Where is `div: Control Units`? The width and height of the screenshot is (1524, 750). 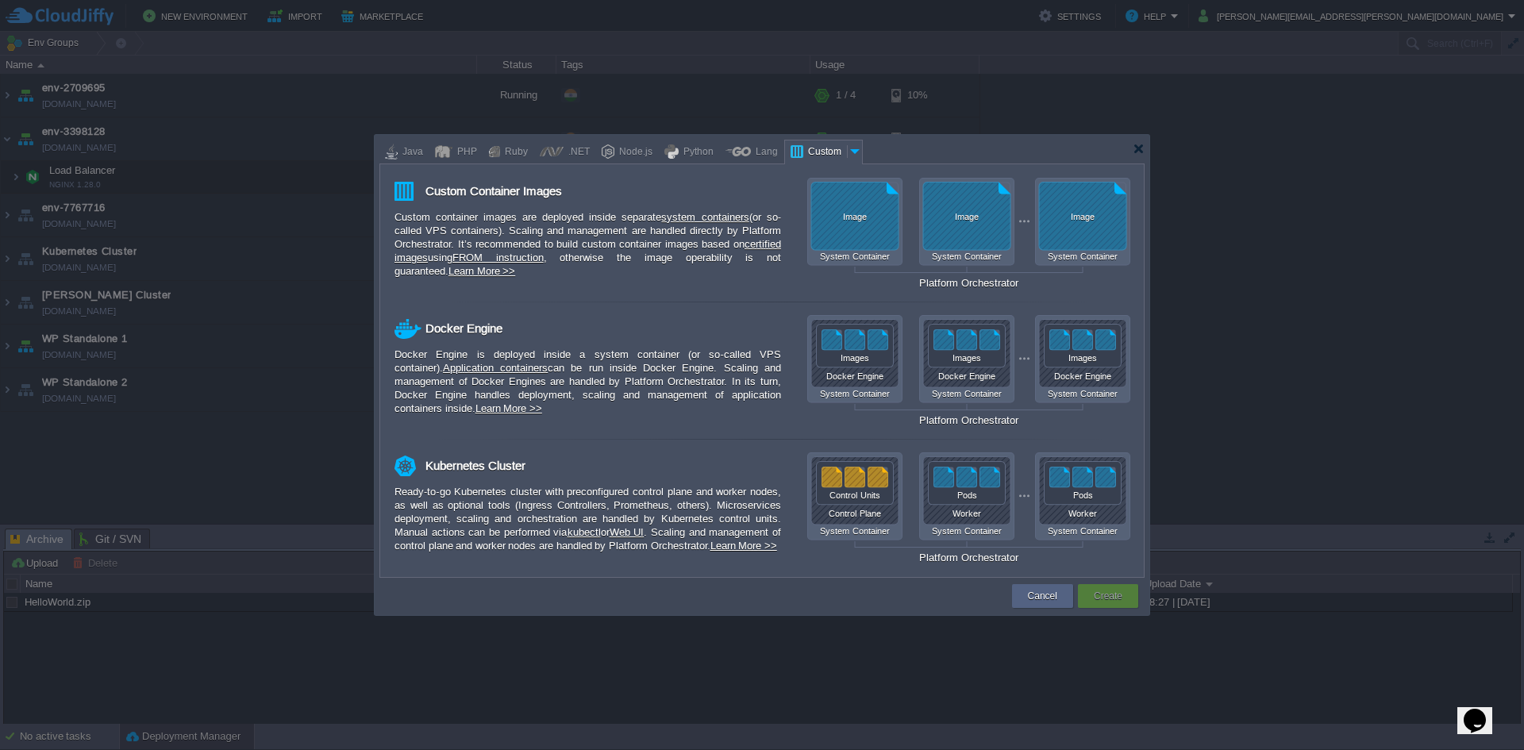
div: Control Units is located at coordinates (855, 495).